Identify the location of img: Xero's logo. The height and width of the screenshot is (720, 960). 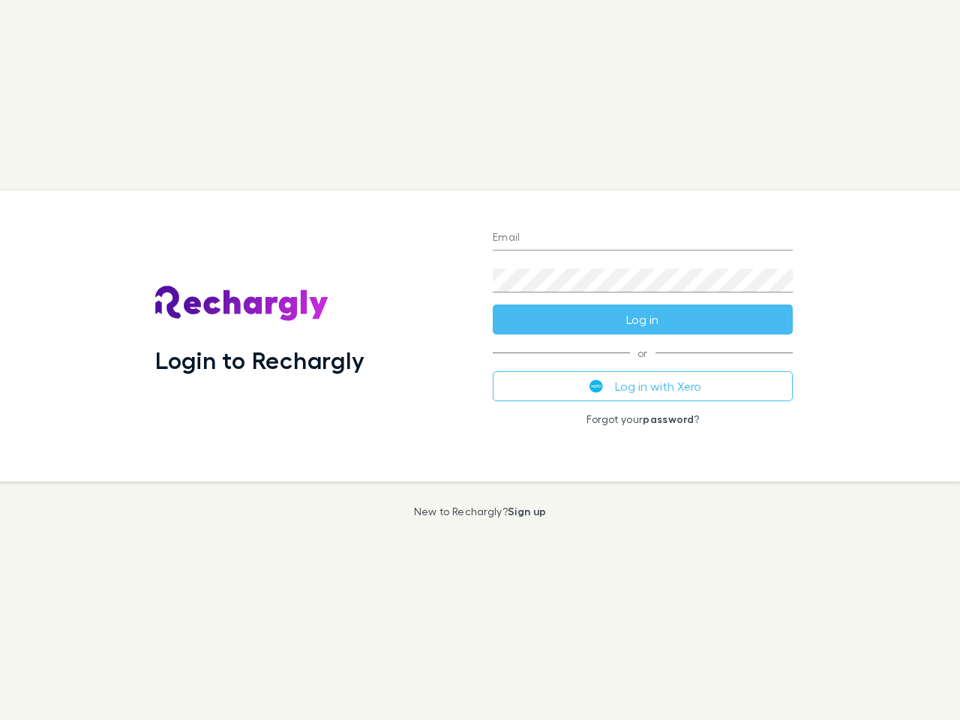
(596, 386).